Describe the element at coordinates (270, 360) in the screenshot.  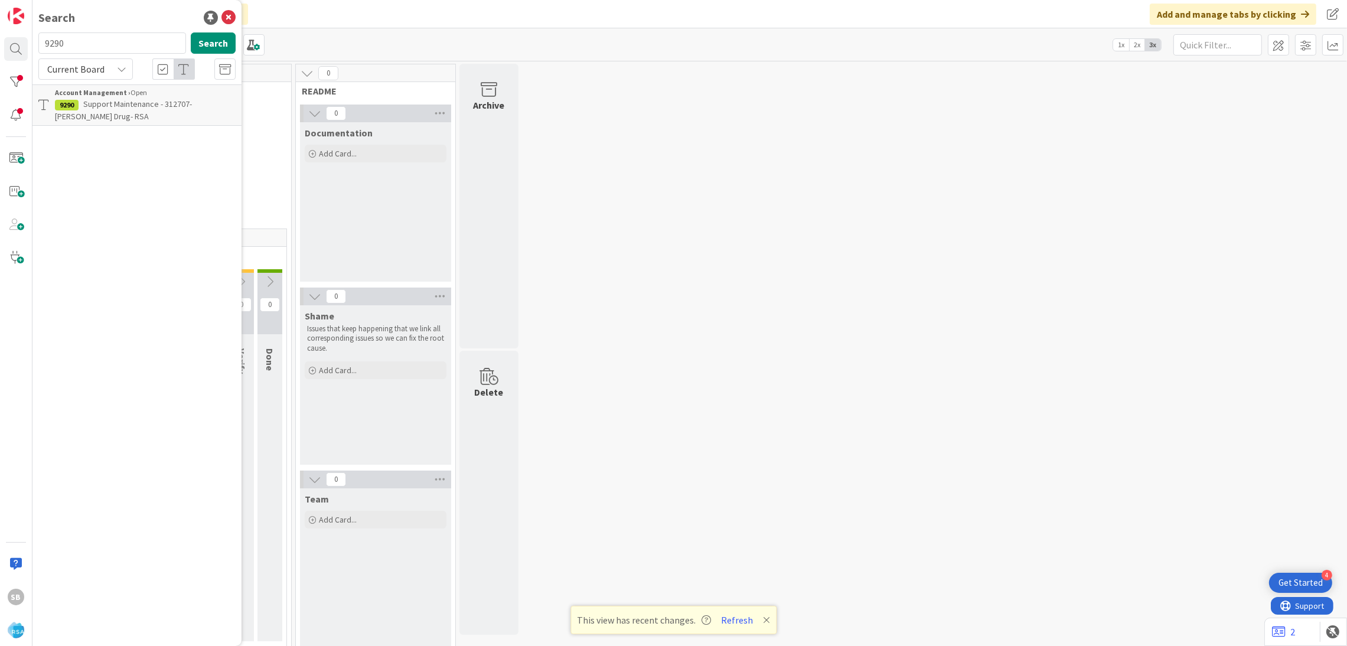
I see `span: Done` at that location.